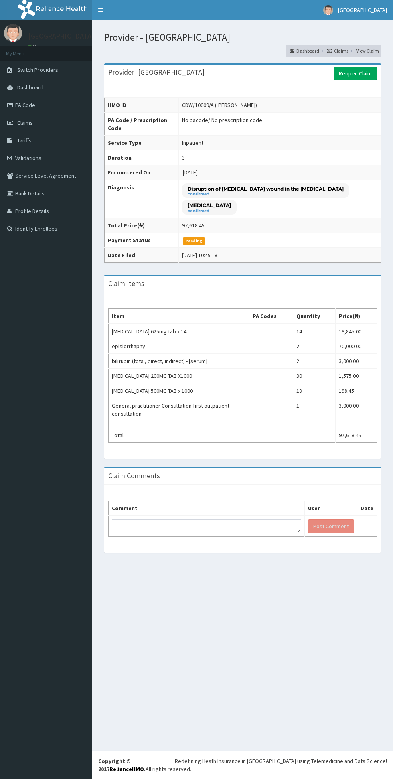  What do you see at coordinates (30, 87) in the screenshot?
I see `span: Dashboard` at bounding box center [30, 87].